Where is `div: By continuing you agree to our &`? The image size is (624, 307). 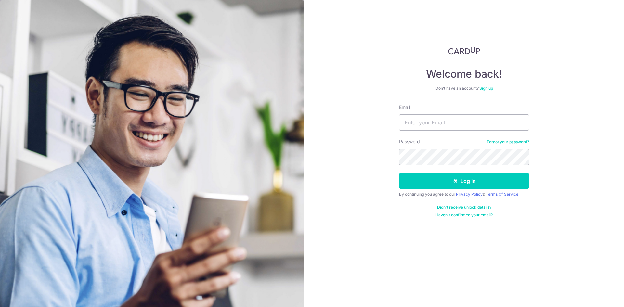
div: By continuing you agree to our & is located at coordinates (464, 194).